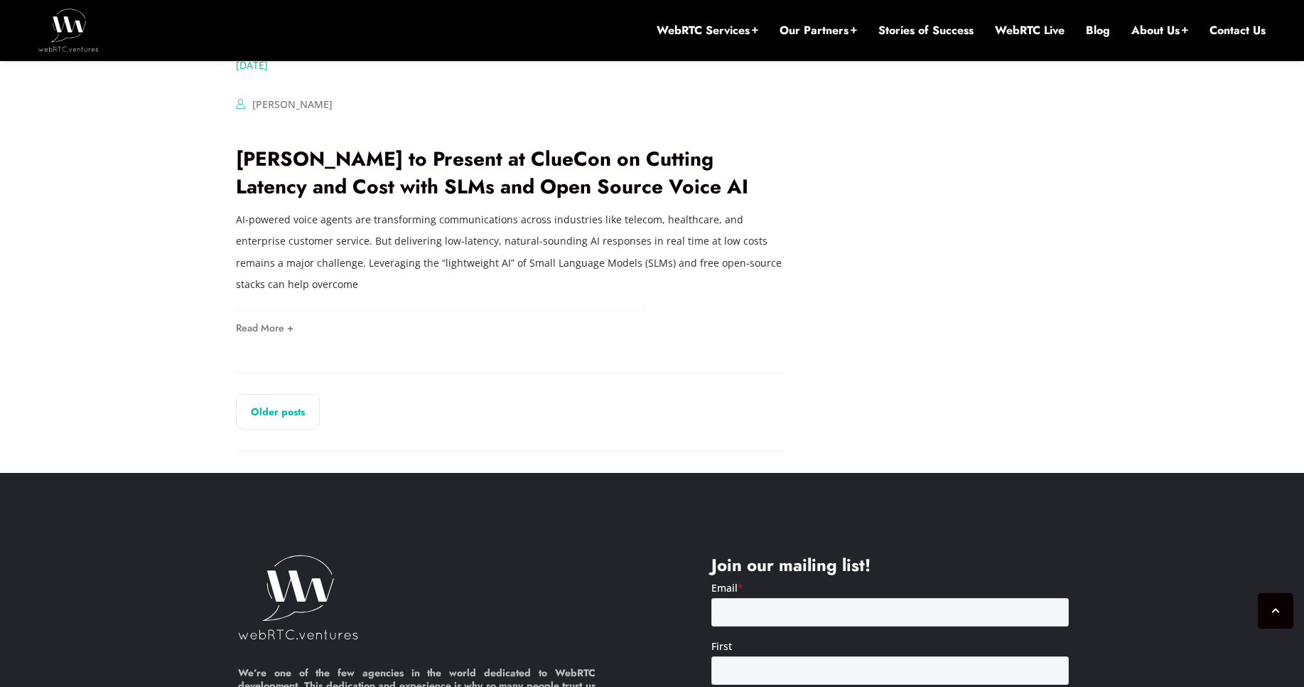 This screenshot has width=1304, height=687. What do you see at coordinates (707, 31) in the screenshot?
I see `a: WebRTC Services` at bounding box center [707, 31].